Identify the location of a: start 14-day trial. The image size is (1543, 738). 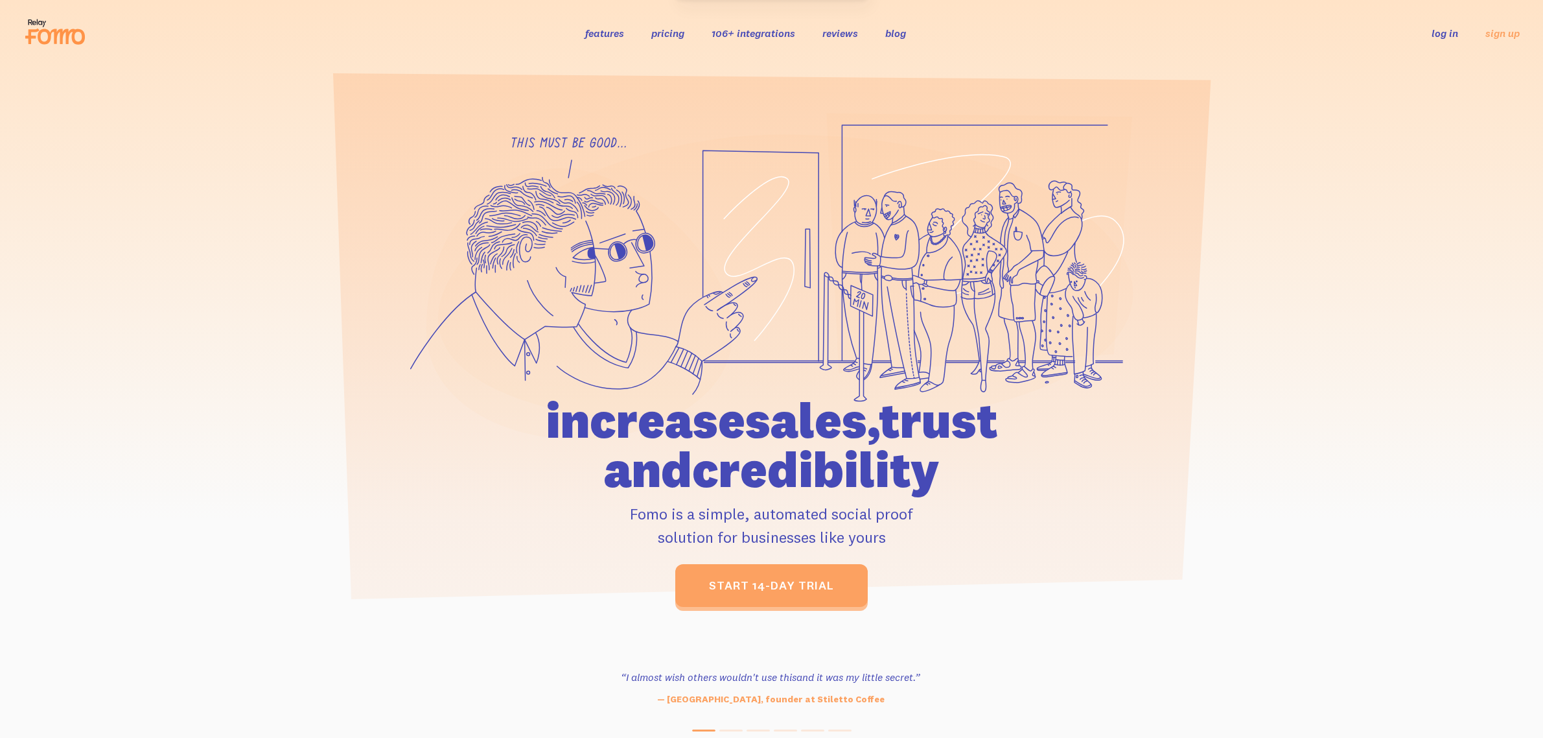
(771, 585).